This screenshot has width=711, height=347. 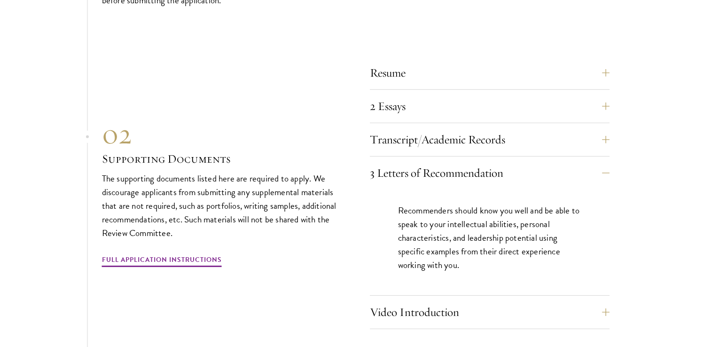 I want to click on button: Transcript/Academic Records, so click(x=489, y=140).